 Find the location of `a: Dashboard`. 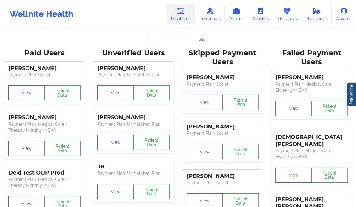

a: Dashboard is located at coordinates (181, 14).